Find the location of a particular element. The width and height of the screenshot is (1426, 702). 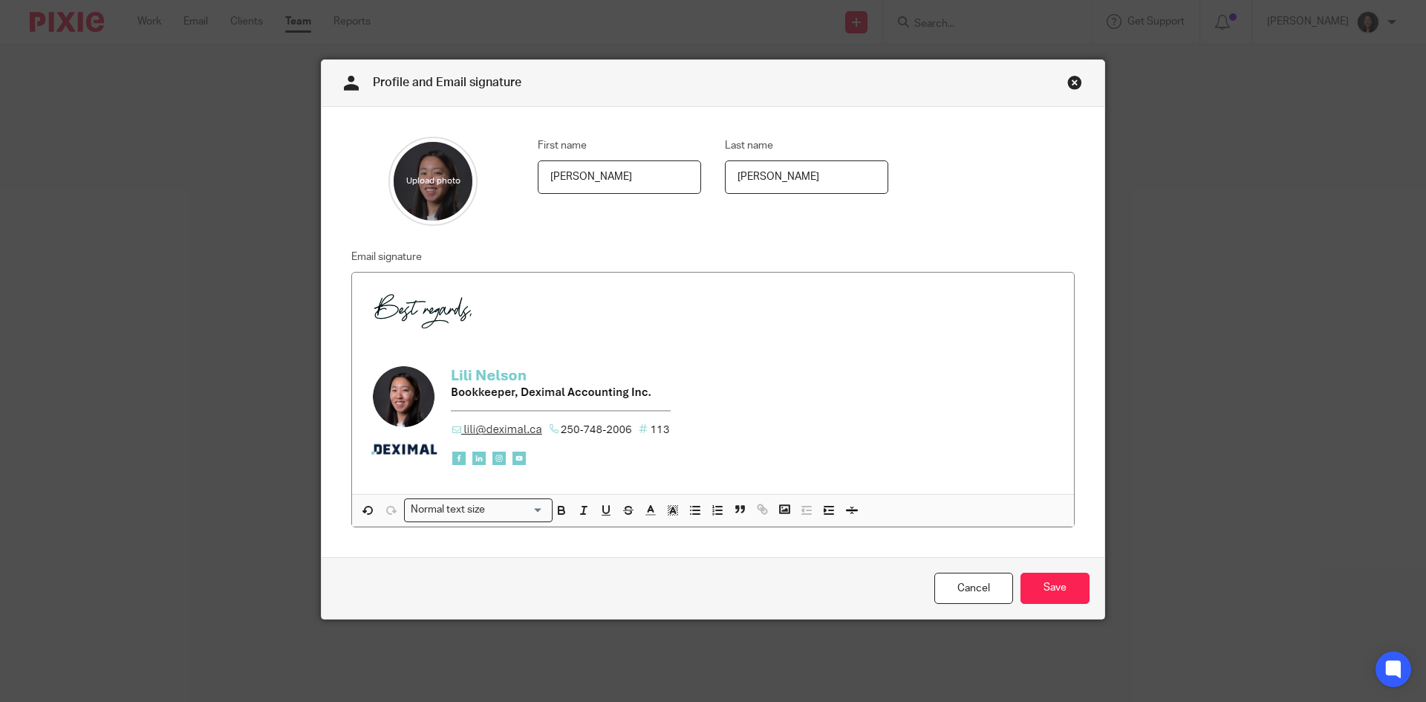

img: Image is located at coordinates (519, 378).